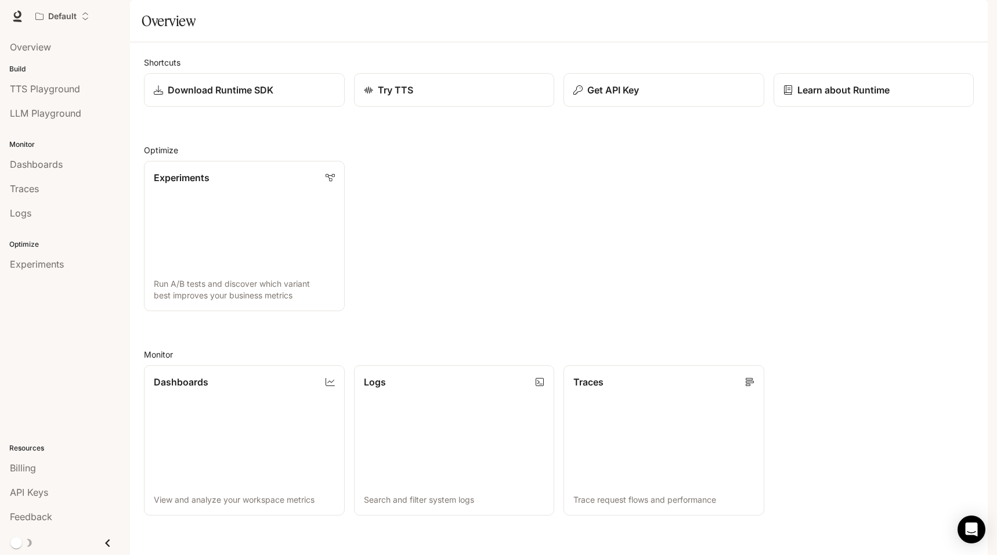 Image resolution: width=997 pixels, height=555 pixels. I want to click on h2: Optimize, so click(559, 150).